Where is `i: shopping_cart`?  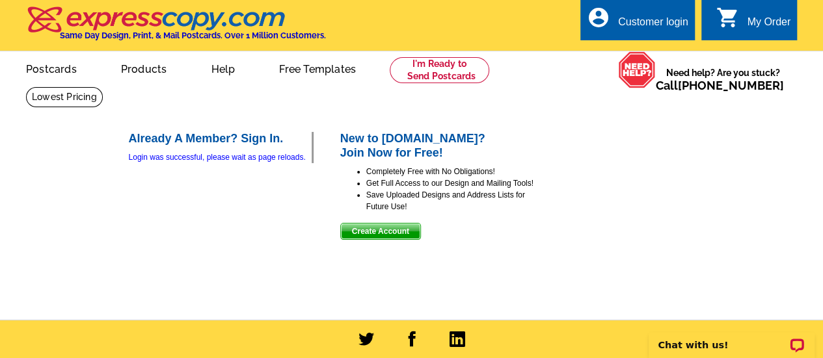
i: shopping_cart is located at coordinates (727, 18).